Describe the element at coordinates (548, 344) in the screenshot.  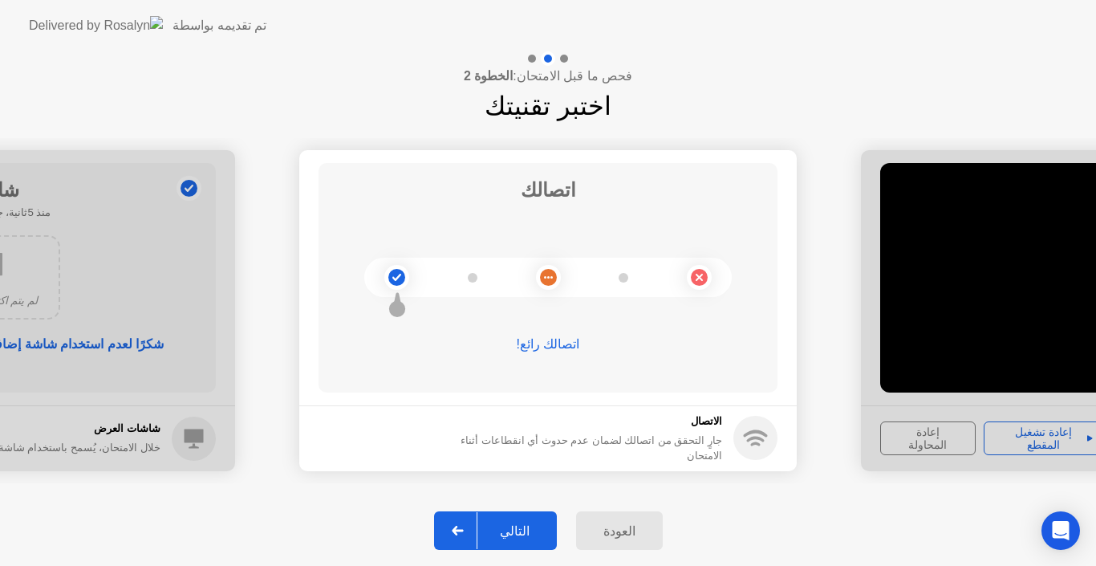
I see `div: اتصالك رائع!` at that location.